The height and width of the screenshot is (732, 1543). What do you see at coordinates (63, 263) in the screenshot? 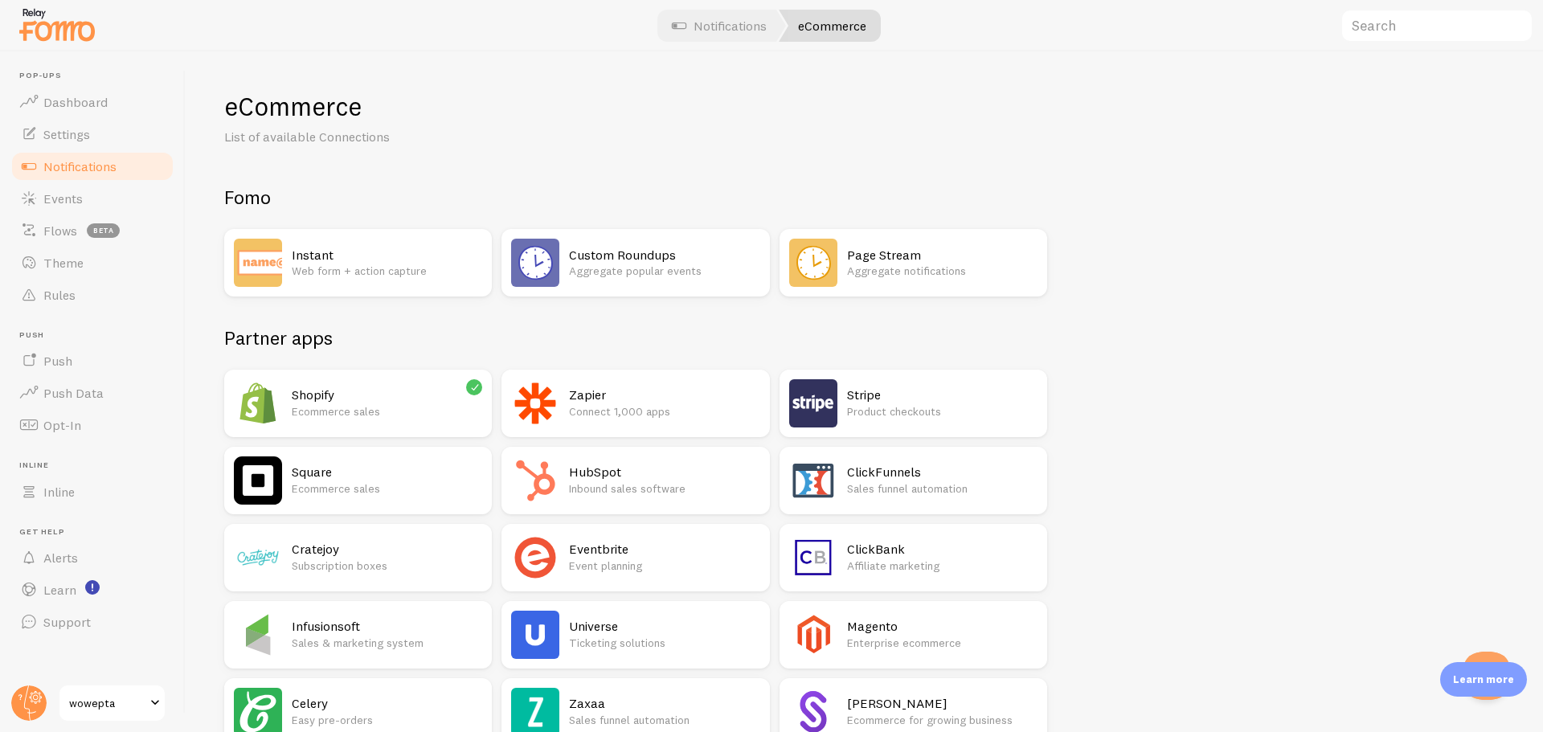
I see `span: Theme` at bounding box center [63, 263].